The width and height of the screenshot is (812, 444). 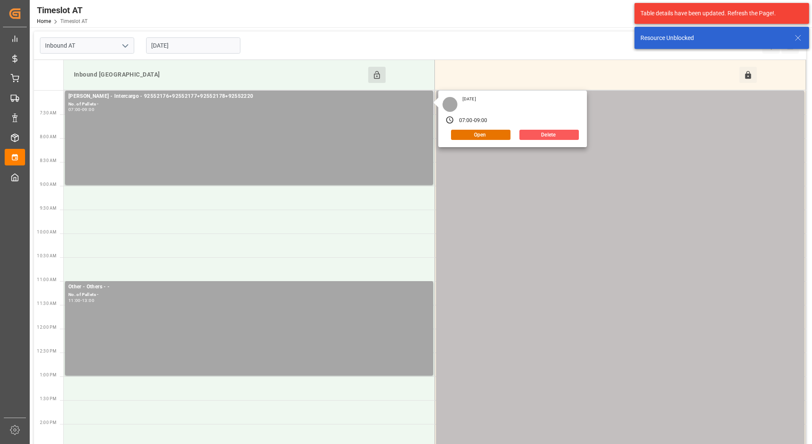 I want to click on button: open menu, so click(x=125, y=45).